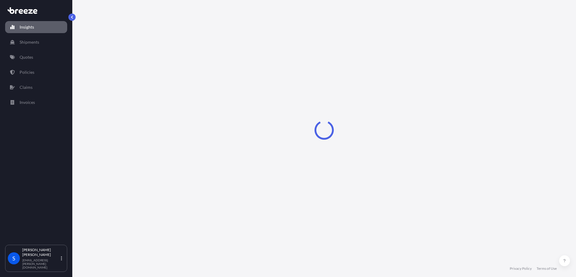  What do you see at coordinates (14, 258) in the screenshot?
I see `span: S` at bounding box center [14, 258].